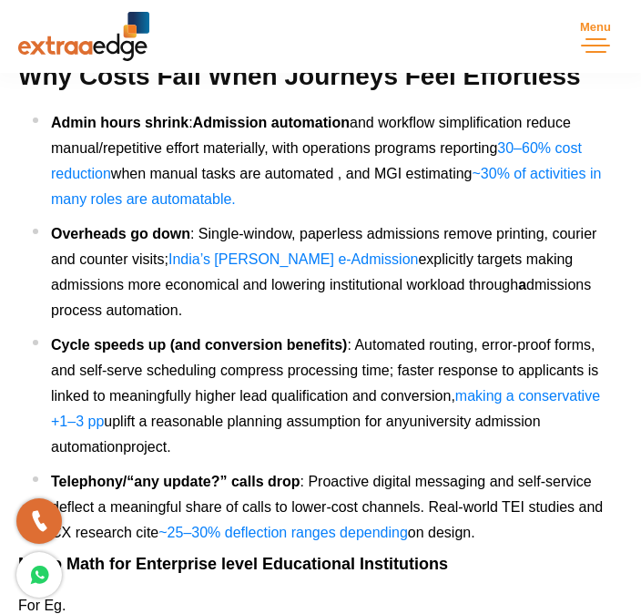 The image size is (641, 614). Describe the element at coordinates (256, 421) in the screenshot. I see `span: uplift a reasonable planning assumption for any` at that location.